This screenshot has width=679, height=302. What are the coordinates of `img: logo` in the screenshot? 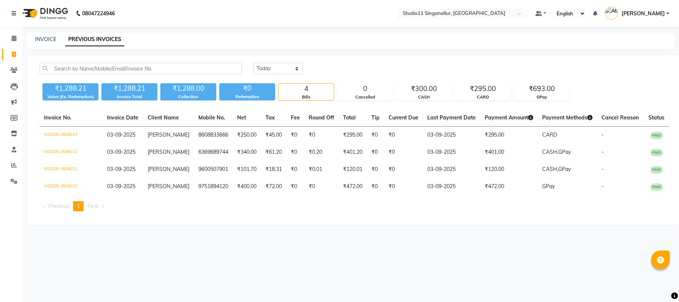 It's located at (44, 13).